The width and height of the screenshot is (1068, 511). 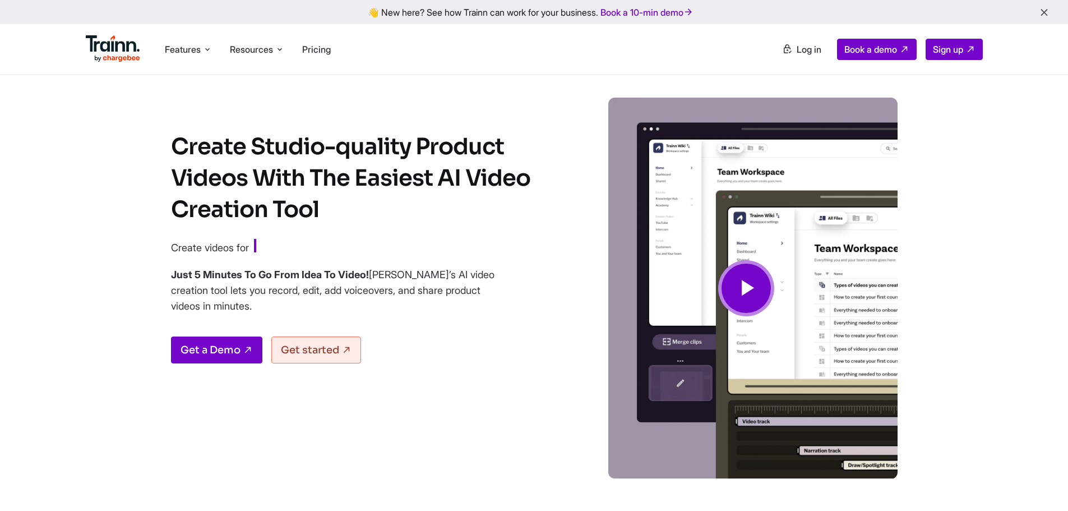 I want to click on img: Video creation | Trainn, so click(x=746, y=288).